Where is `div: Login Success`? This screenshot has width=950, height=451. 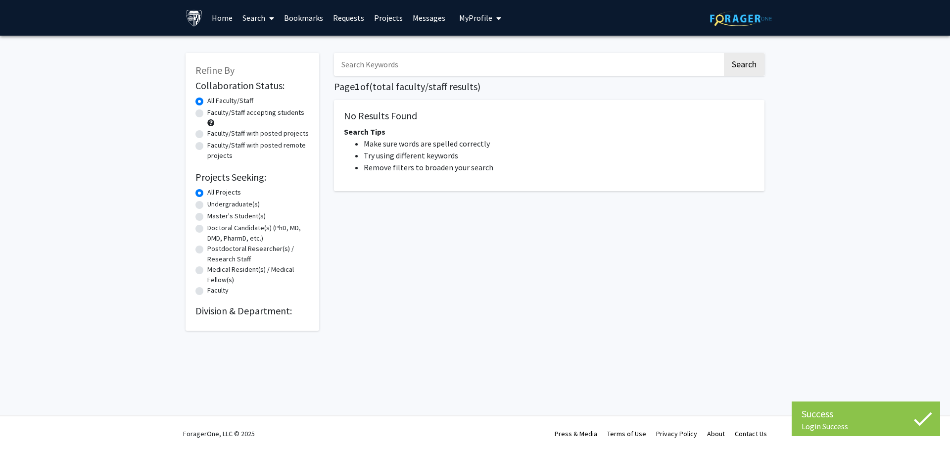 div: Login Success is located at coordinates (866, 426).